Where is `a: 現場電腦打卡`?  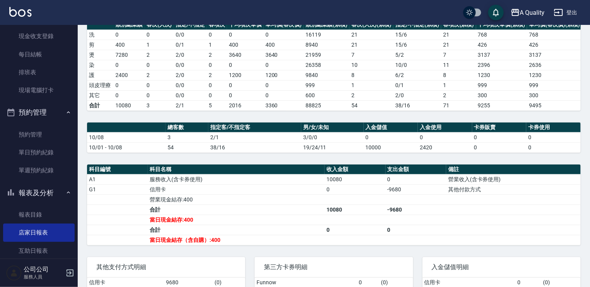
a: 現場電腦打卡 is located at coordinates (39, 90).